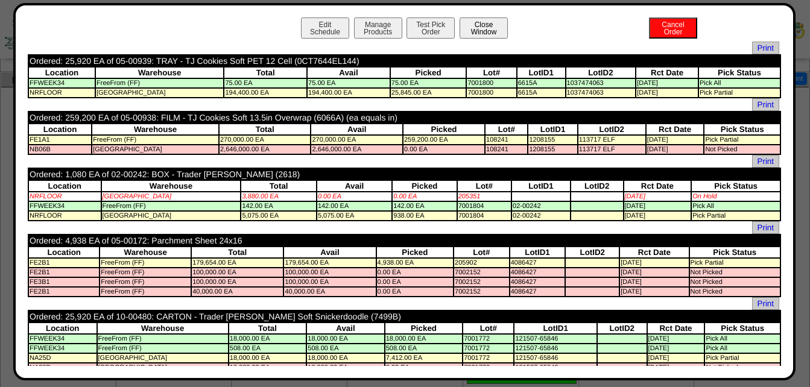  I want to click on th: Rct Date, so click(667, 72).